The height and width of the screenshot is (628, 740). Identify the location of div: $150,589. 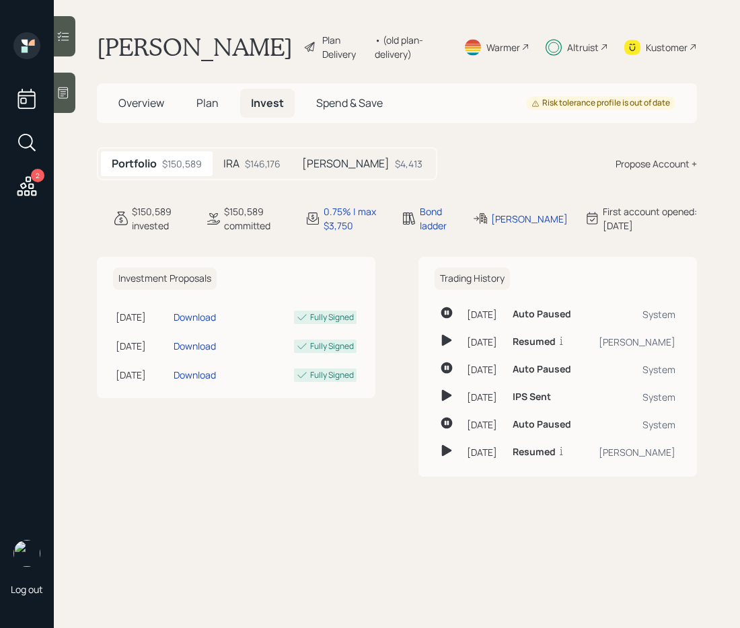
(182, 163).